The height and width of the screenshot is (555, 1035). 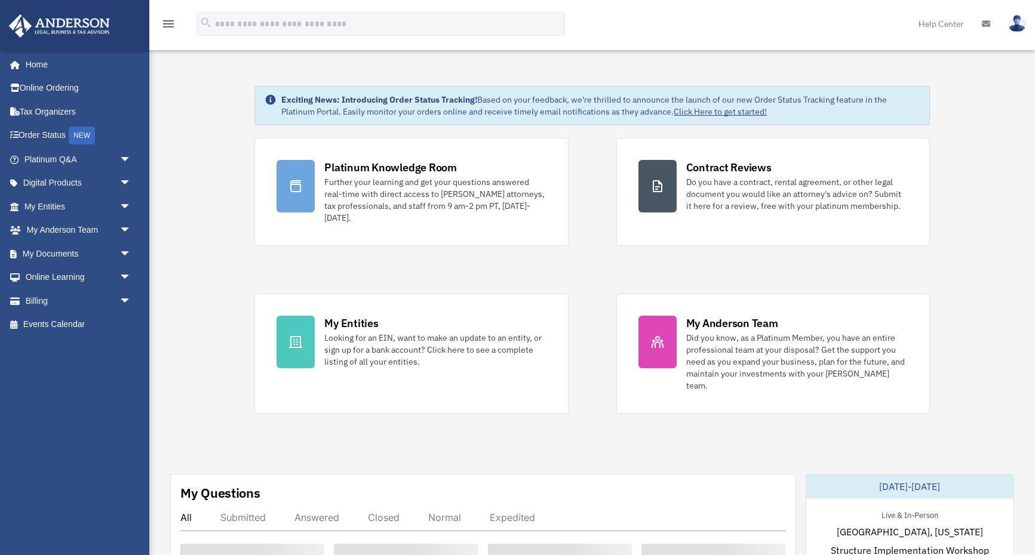 I want to click on a: Online Ordering, so click(x=79, y=88).